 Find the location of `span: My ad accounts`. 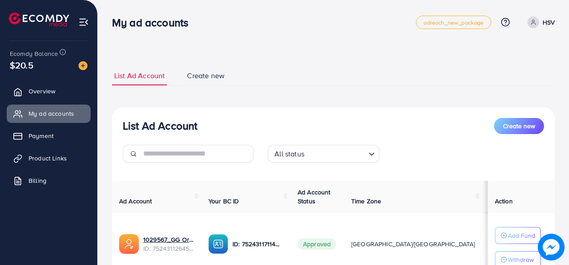

span: My ad accounts is located at coordinates (51, 113).